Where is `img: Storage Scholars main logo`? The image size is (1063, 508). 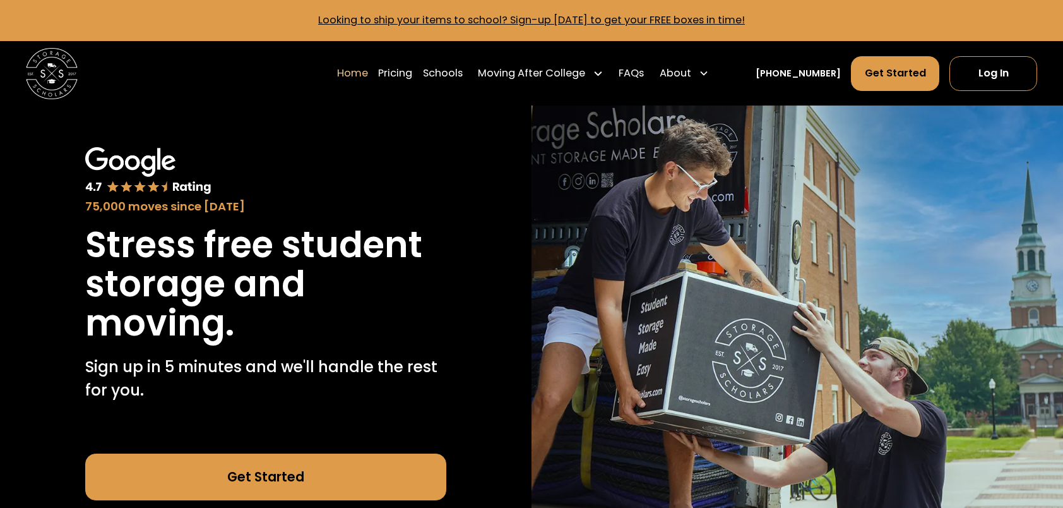 img: Storage Scholars main logo is located at coordinates (52, 74).